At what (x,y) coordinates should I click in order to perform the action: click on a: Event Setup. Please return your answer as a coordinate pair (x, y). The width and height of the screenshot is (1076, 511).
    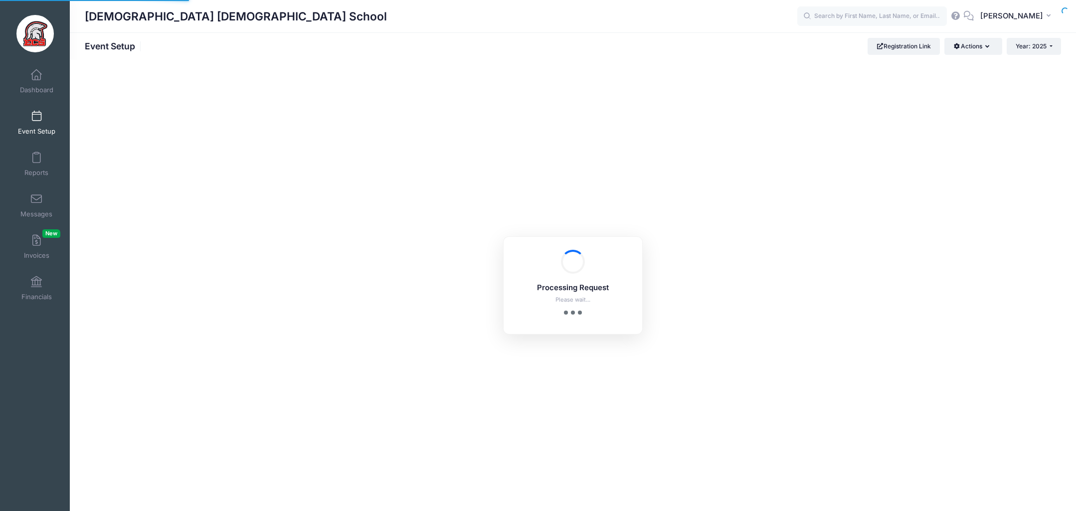
    Looking at the image, I should click on (36, 123).